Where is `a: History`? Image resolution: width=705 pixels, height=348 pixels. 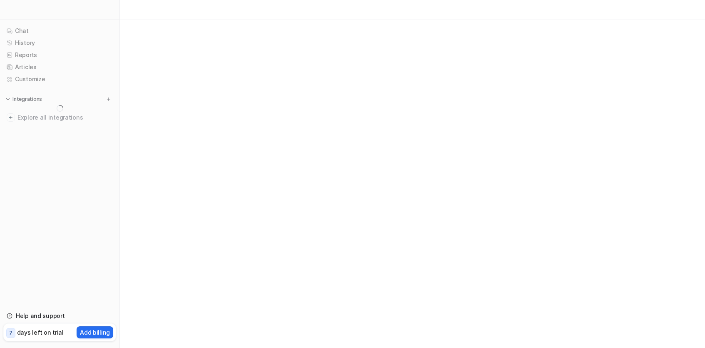
a: History is located at coordinates (60, 43).